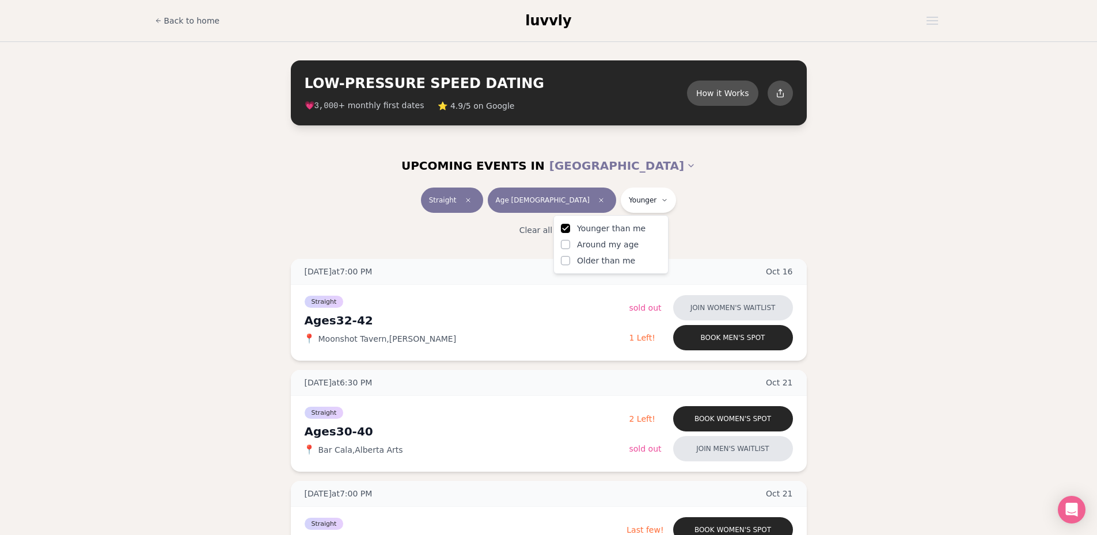 The width and height of the screenshot is (1097, 535). What do you see at coordinates (648, 200) in the screenshot?
I see `button: Younger` at bounding box center [648, 200].